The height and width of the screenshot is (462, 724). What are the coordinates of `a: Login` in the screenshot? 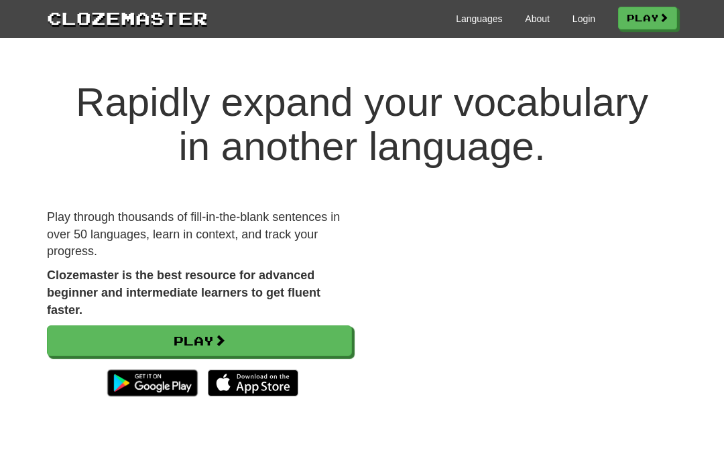 It's located at (584, 19).